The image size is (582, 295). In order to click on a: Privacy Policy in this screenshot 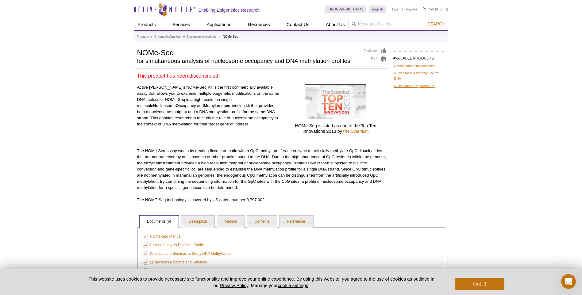, I will do `click(234, 285)`.